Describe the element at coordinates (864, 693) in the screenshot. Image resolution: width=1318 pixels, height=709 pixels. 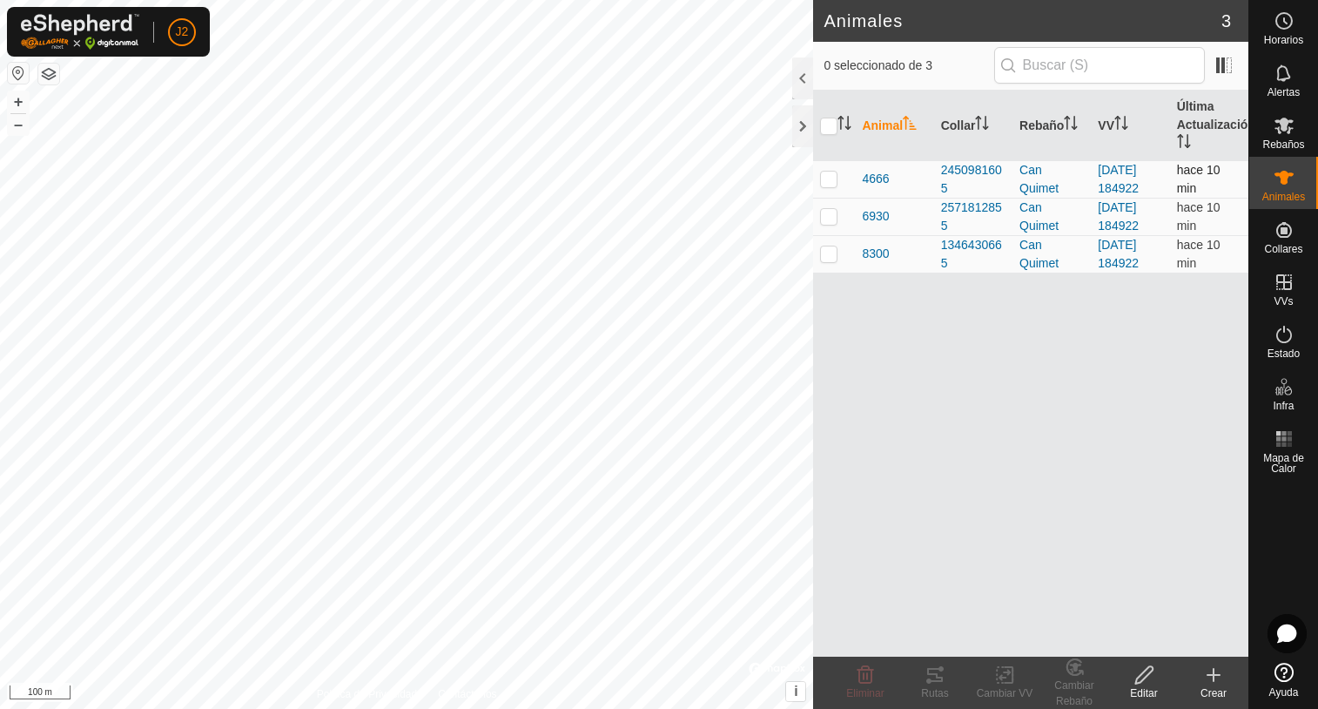
I see `span: Eliminar` at that location.